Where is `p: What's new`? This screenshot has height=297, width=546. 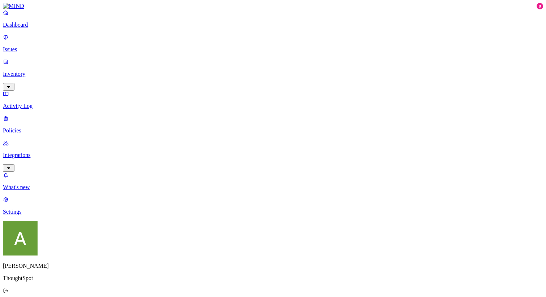 p: What's new is located at coordinates (273, 187).